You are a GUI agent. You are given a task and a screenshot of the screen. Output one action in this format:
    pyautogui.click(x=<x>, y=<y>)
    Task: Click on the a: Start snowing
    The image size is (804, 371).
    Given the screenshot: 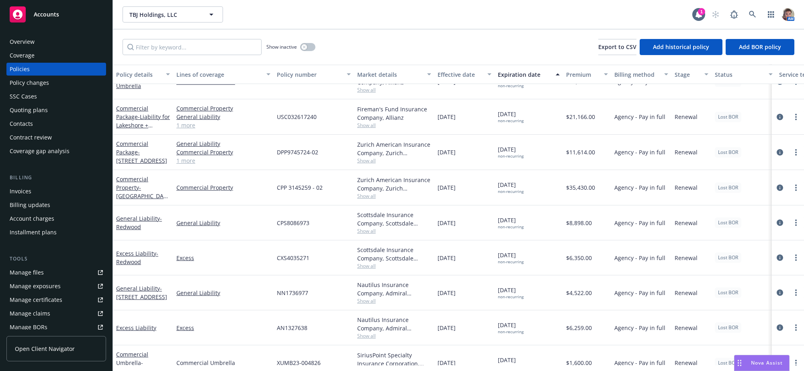 What is the action you would take?
    pyautogui.click(x=715, y=14)
    